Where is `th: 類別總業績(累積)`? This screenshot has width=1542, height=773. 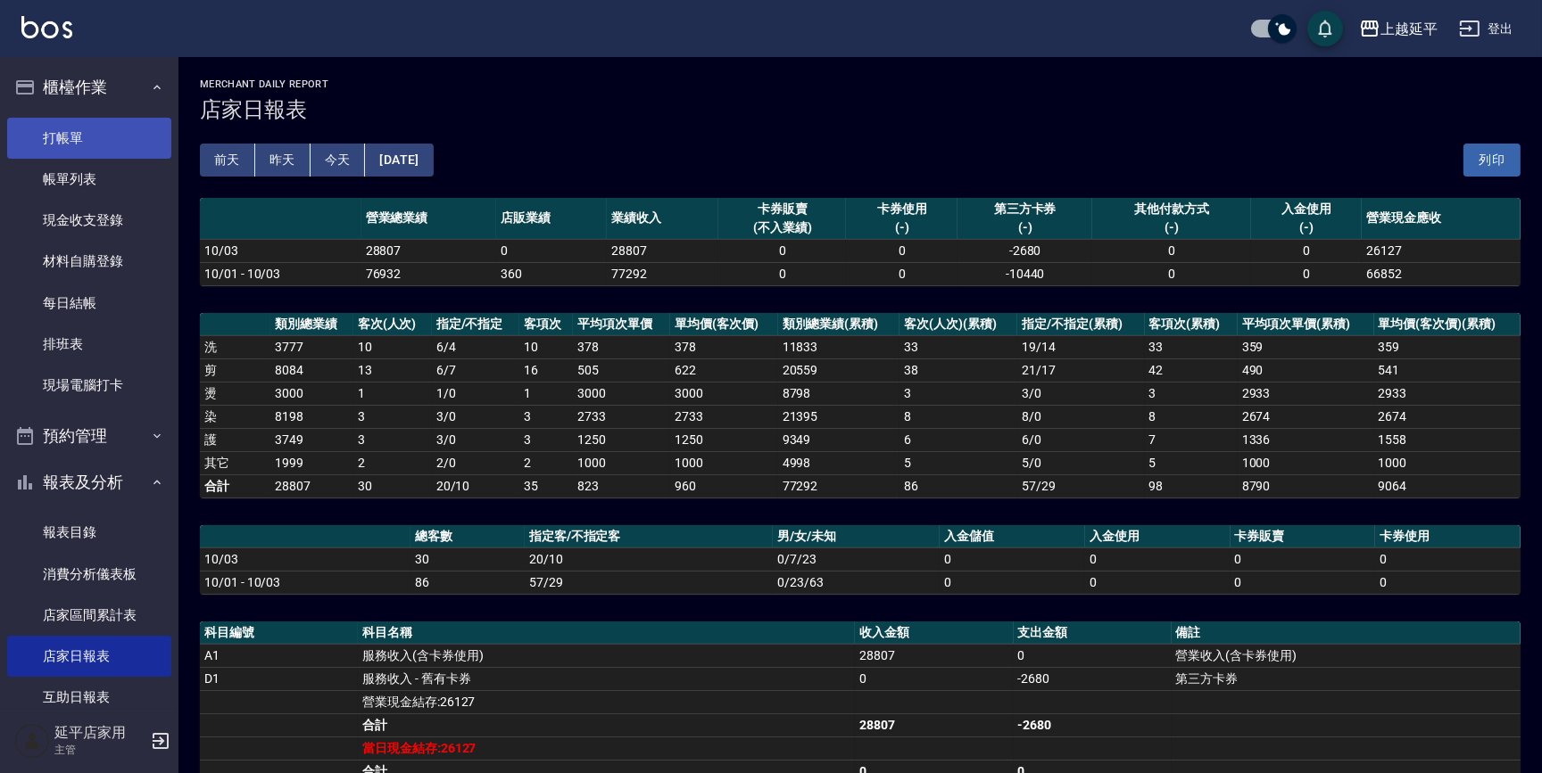
th: 類別總業績(累積) is located at coordinates (839, 325).